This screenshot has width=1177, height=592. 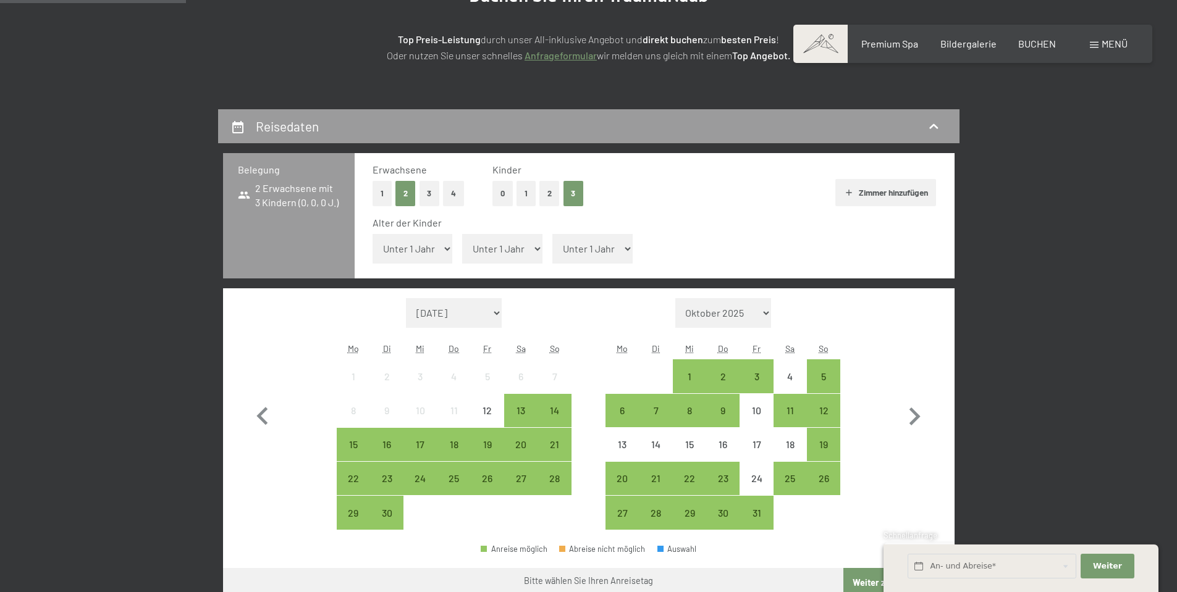 I want to click on div: 23, so click(x=723, y=489).